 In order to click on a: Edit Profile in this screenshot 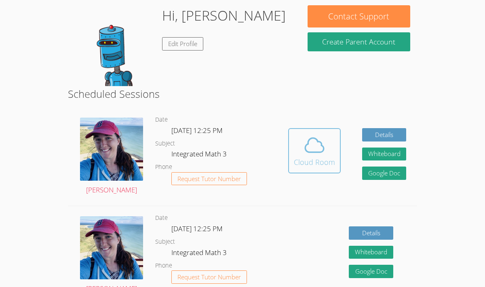, I will do `click(183, 44)`.